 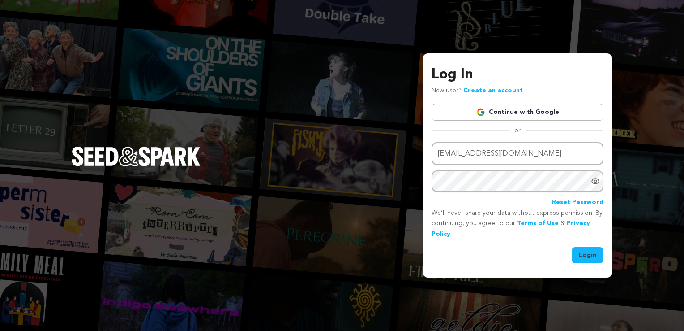 What do you see at coordinates (596, 181) in the screenshot?
I see `a: Show password as plain text. Warning: this will display your password on the screen.` at bounding box center [596, 181].